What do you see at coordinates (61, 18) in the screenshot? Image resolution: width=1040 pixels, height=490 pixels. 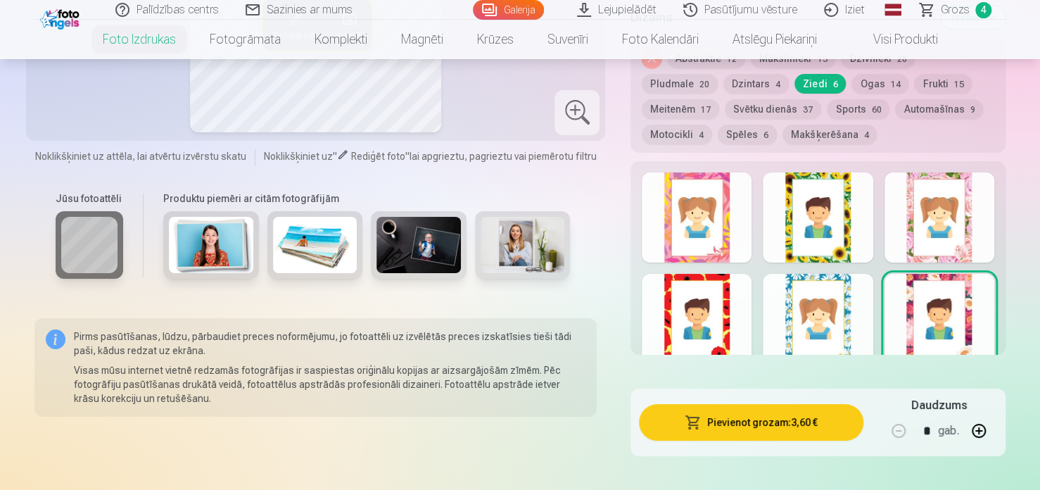 I see `img: /fa1` at bounding box center [61, 18].